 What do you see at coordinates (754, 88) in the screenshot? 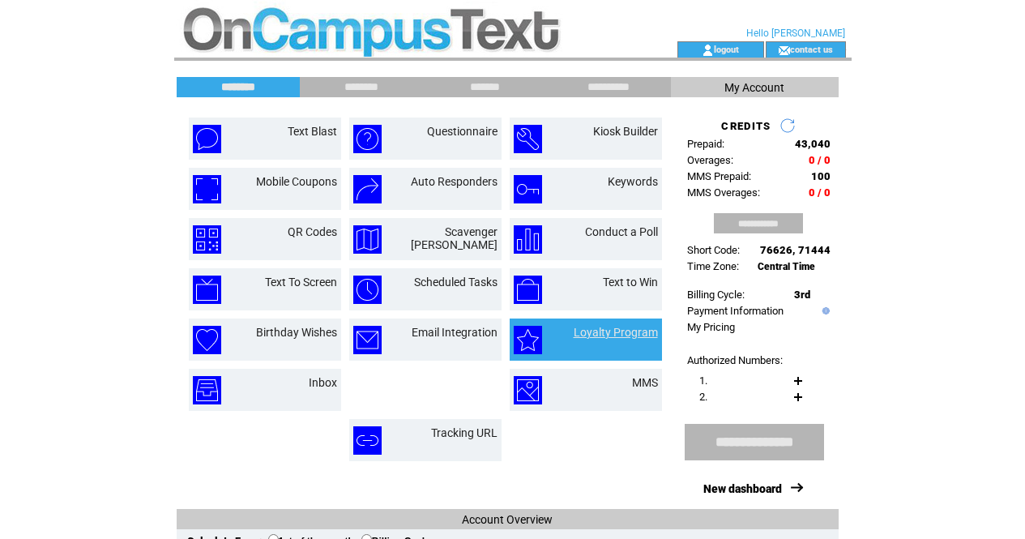
I see `span: My Account` at bounding box center [754, 88].